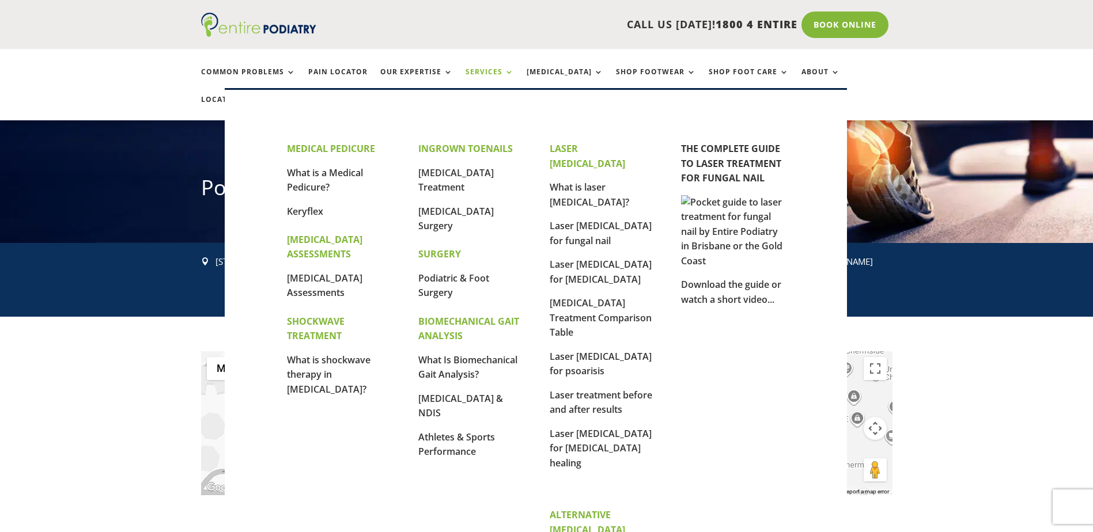 The width and height of the screenshot is (1093, 532). Describe the element at coordinates (875, 470) in the screenshot. I see `button: Drag Pegman onto the map to open Street View` at that location.